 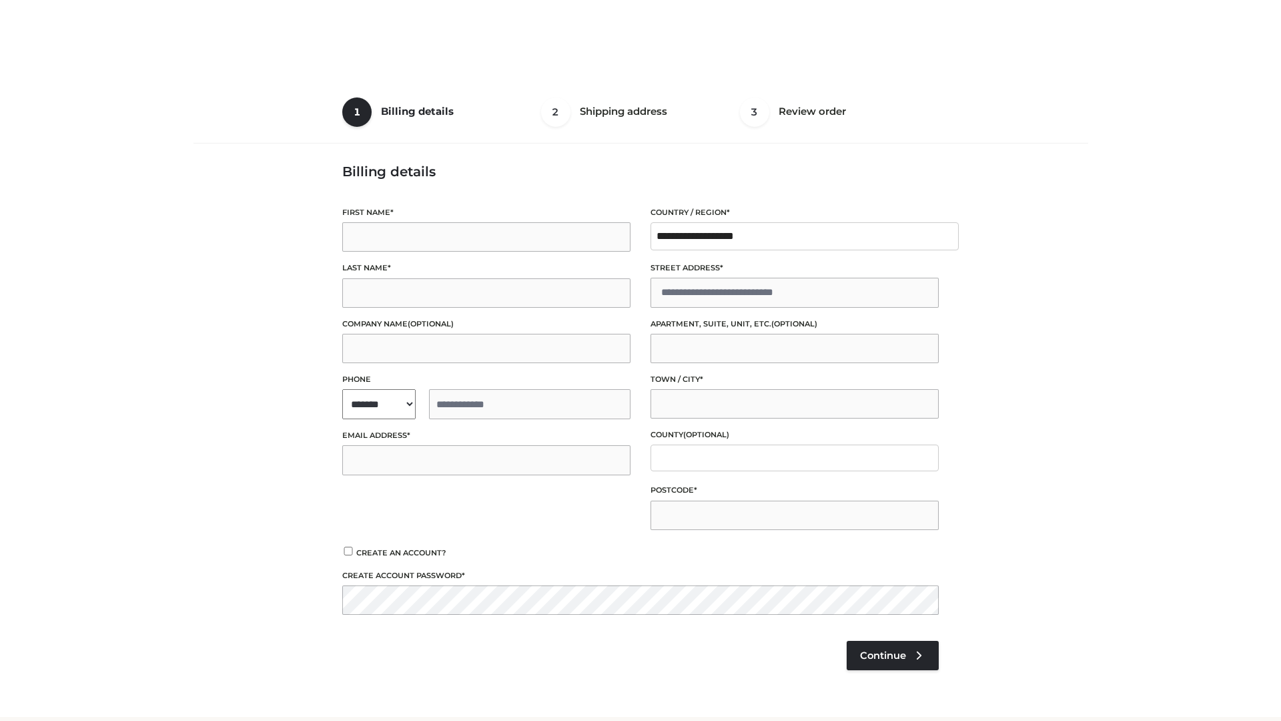 What do you see at coordinates (487, 268) in the screenshot?
I see `label: Last name` at bounding box center [487, 268].